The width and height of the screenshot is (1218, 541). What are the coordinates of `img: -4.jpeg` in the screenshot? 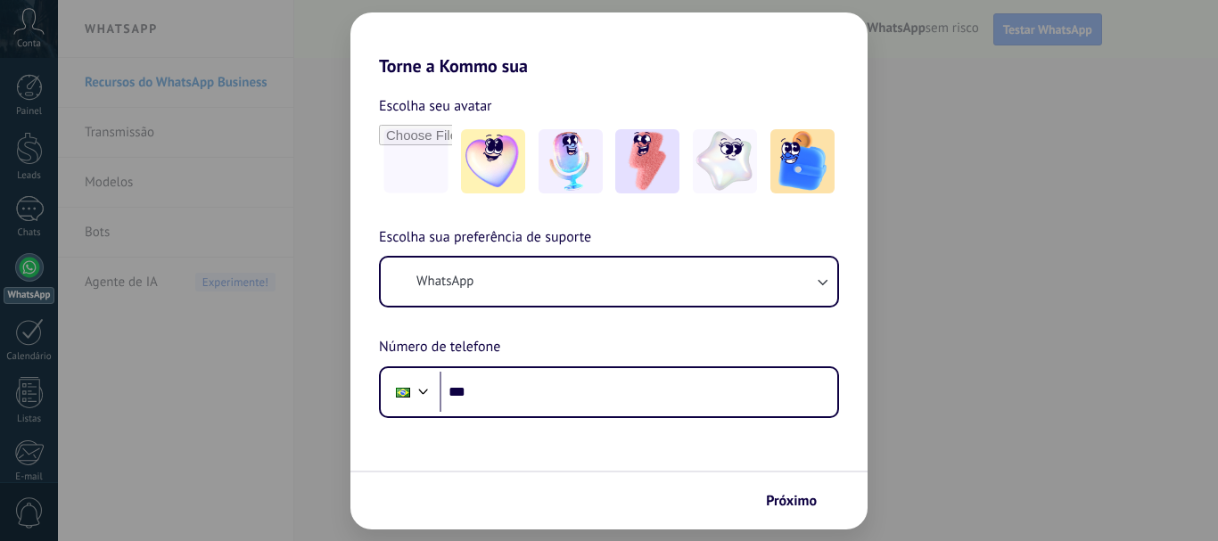 It's located at (725, 161).